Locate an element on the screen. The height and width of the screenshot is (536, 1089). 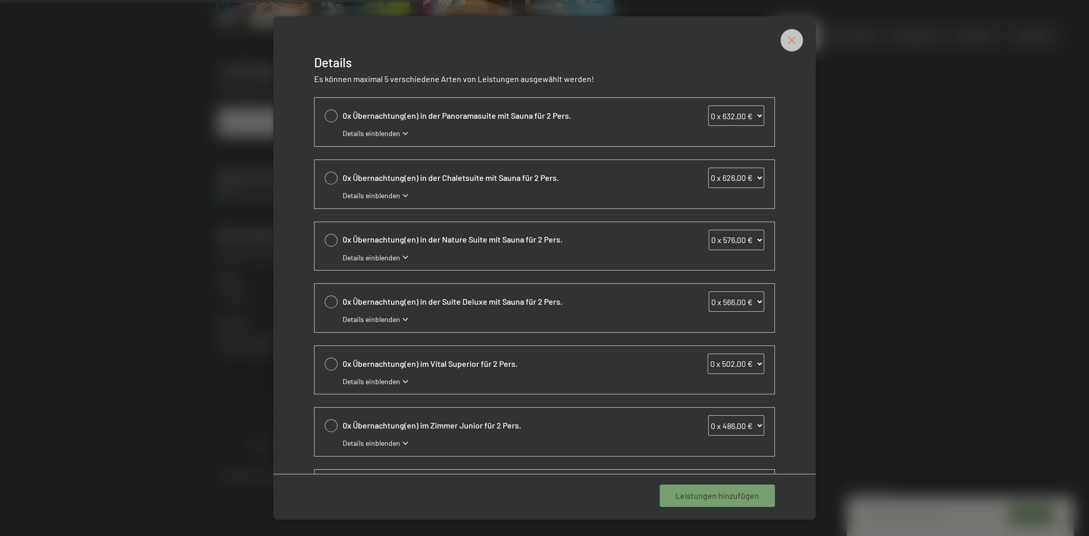
span: 0x Übernachtung(en) im Zimmer Junior für 2 Pers. is located at coordinates (501, 426).